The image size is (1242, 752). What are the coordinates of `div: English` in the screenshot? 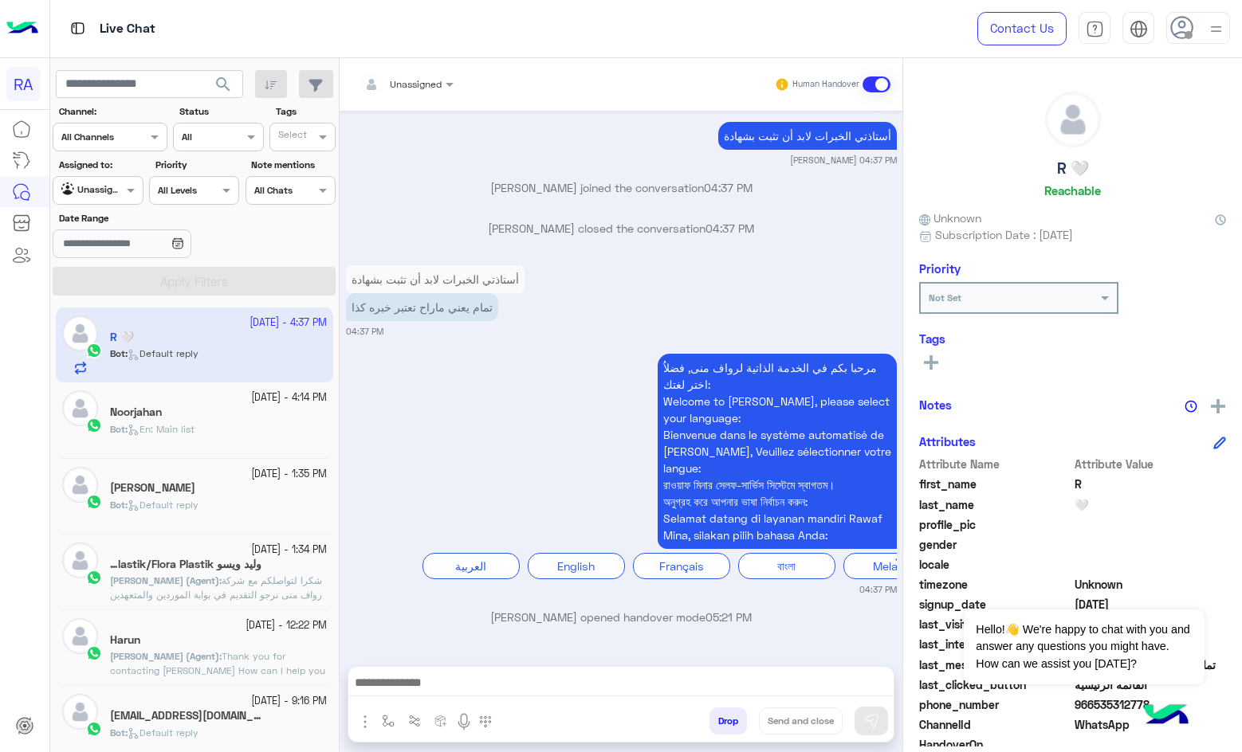 It's located at (576, 566).